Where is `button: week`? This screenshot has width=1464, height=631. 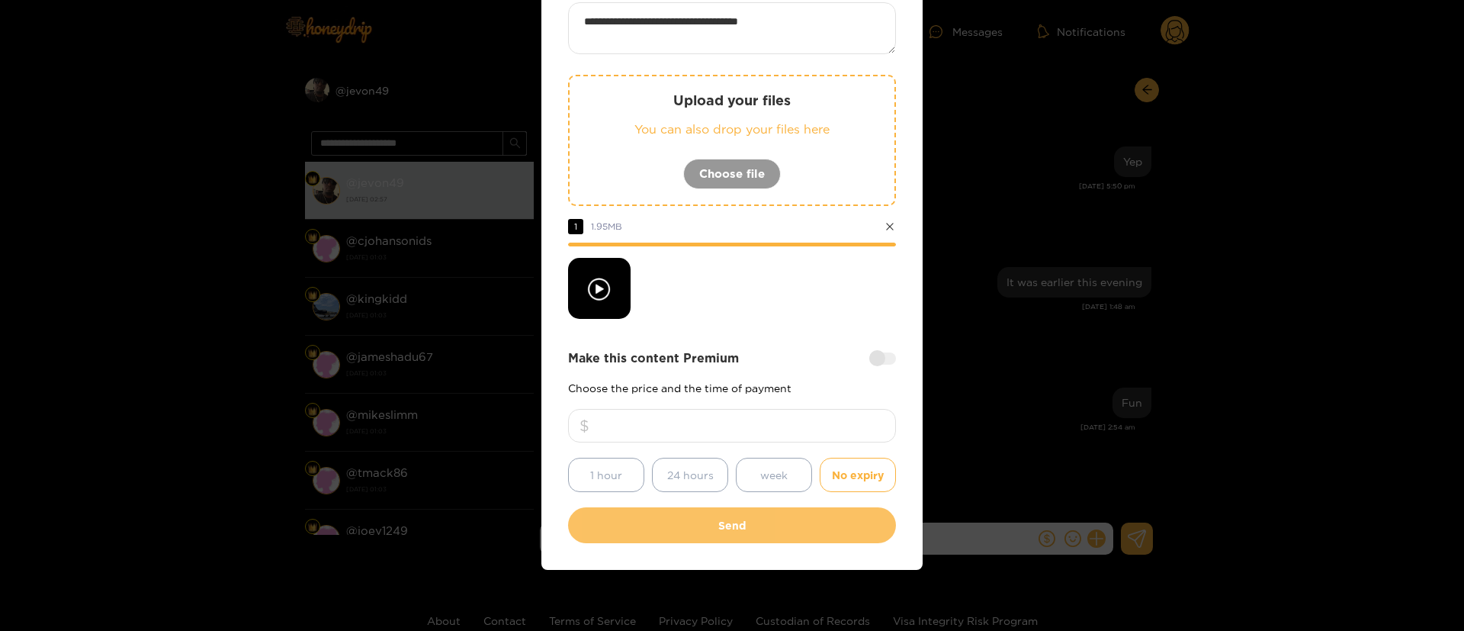
button: week is located at coordinates (774, 474).